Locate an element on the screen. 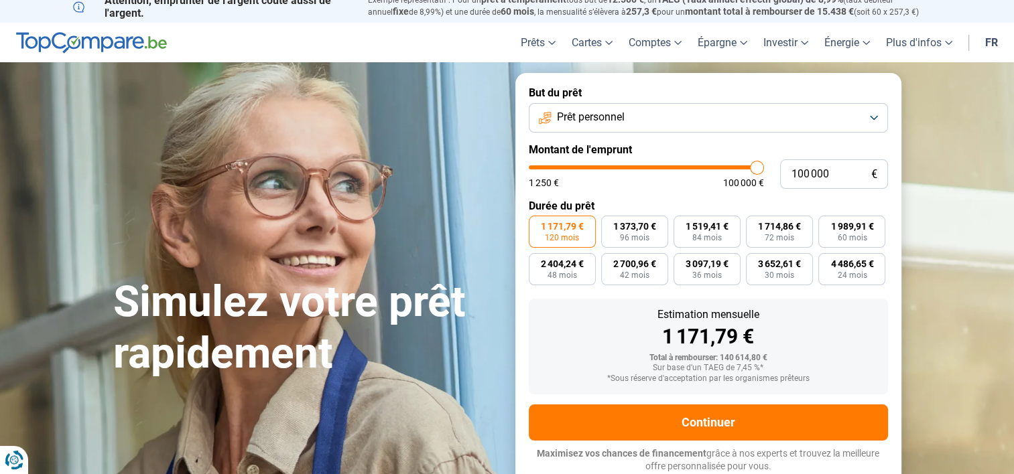 The width and height of the screenshot is (1014, 474). span: 2 404,24 € is located at coordinates (562, 264).